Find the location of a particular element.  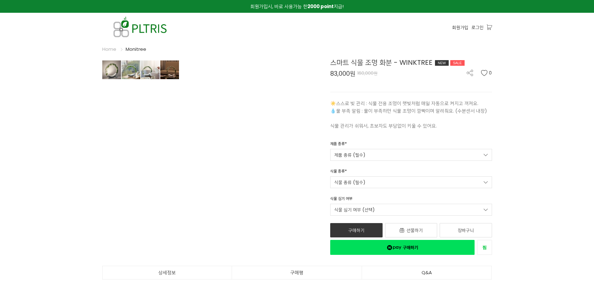

a: Home is located at coordinates (109, 49).